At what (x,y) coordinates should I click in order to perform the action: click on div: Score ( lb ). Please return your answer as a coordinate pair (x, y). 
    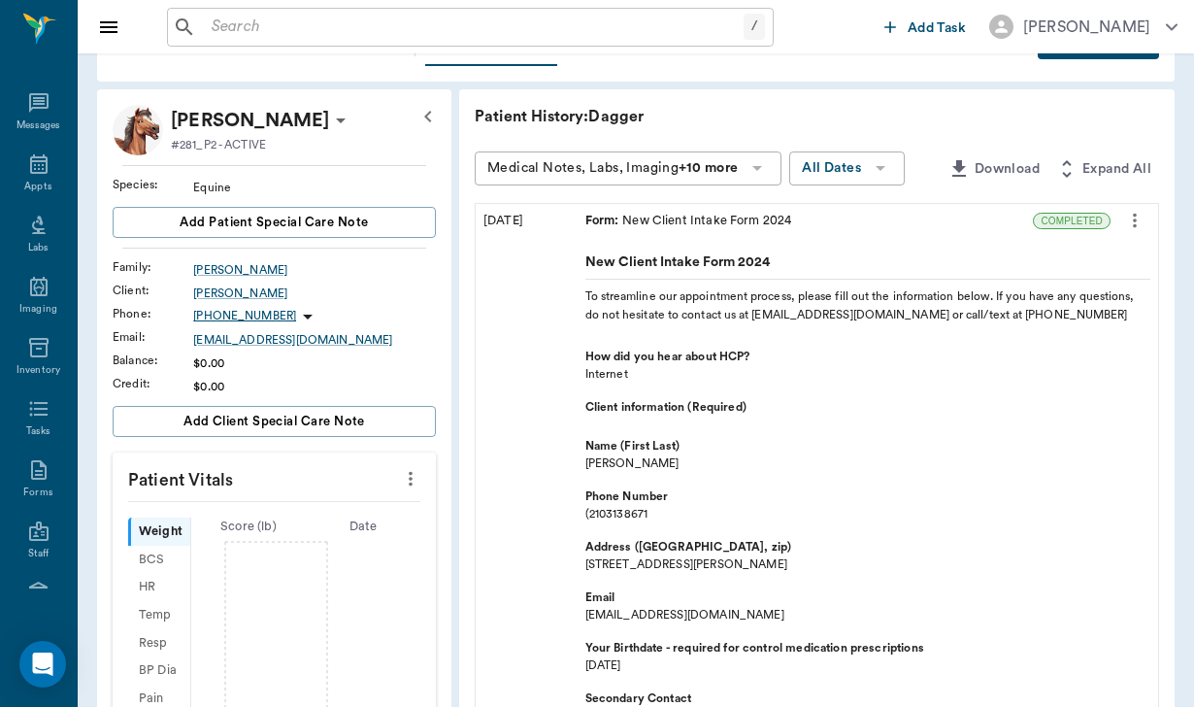
    Looking at the image, I should click on (248, 526).